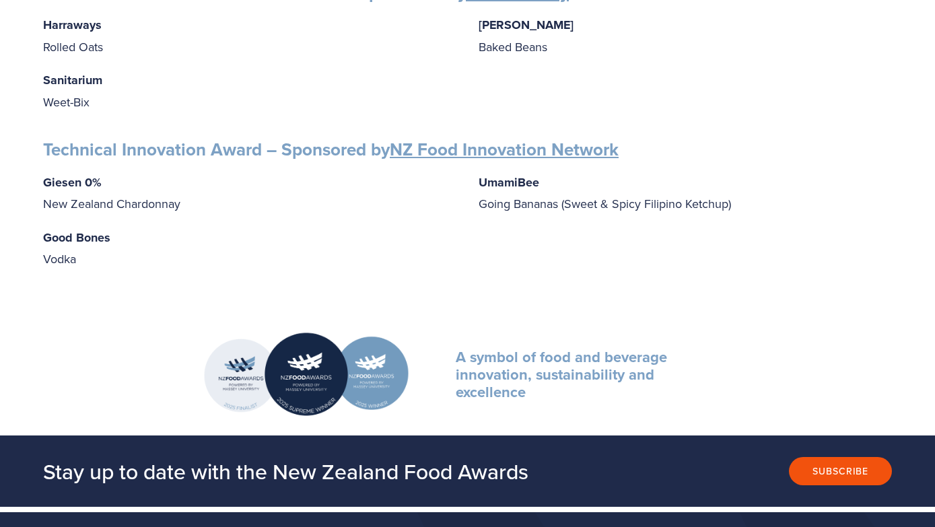  I want to click on strong: UmamiBee, so click(509, 183).